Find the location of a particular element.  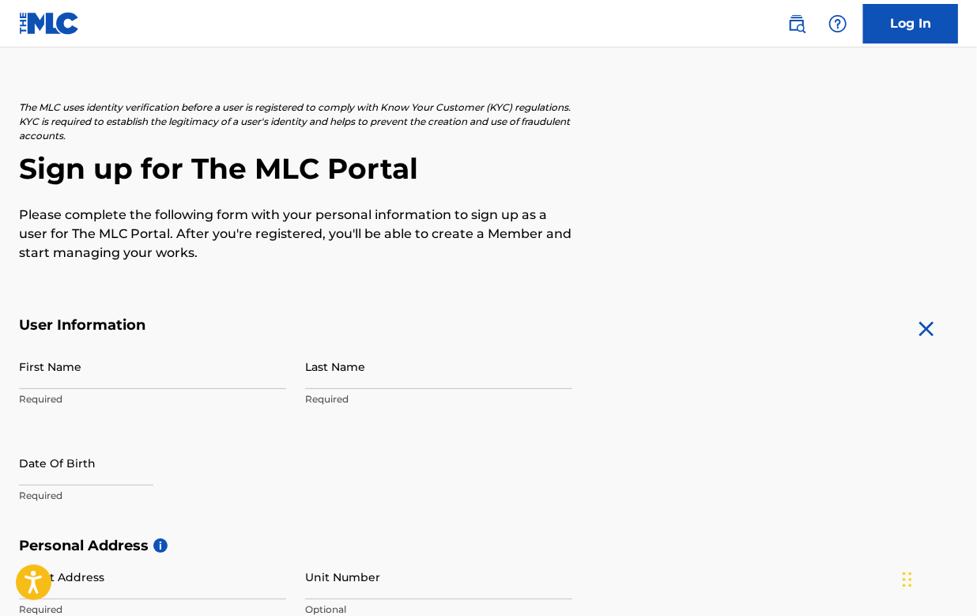

img: help is located at coordinates (838, 24).